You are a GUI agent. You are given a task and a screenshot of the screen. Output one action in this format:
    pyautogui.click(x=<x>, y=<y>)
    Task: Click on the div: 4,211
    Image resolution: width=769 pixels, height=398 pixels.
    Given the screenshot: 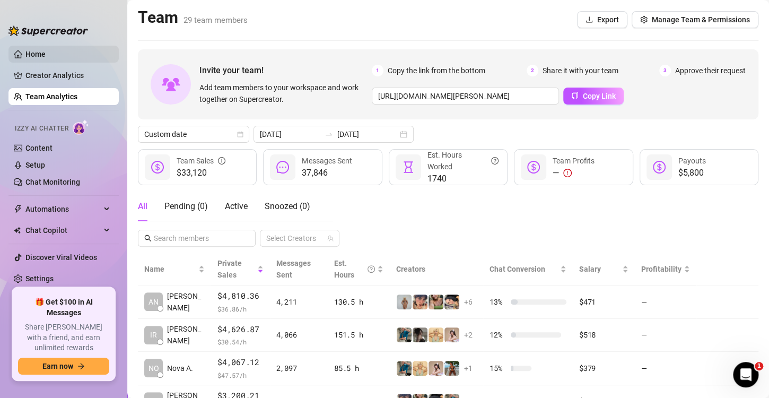 What is the action you would take?
    pyautogui.click(x=299, y=302)
    